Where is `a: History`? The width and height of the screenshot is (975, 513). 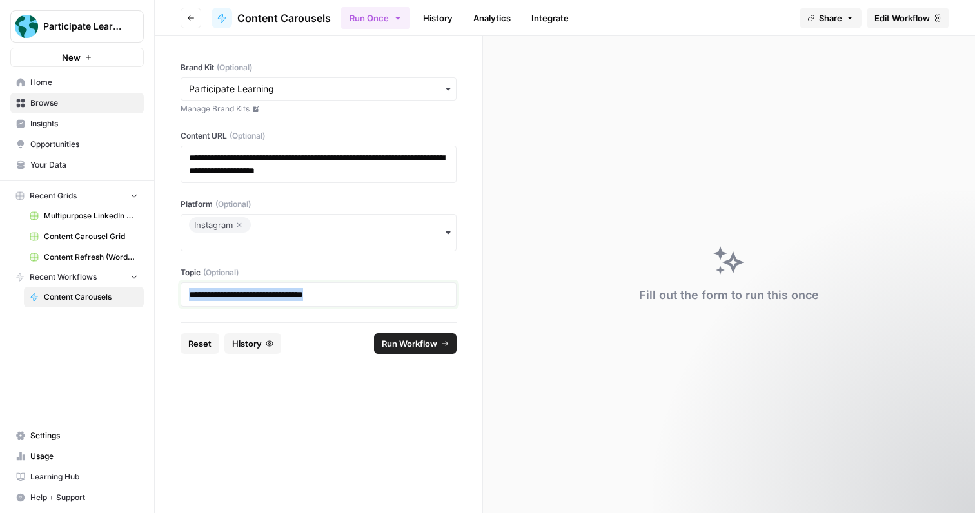
a: History is located at coordinates (438, 18).